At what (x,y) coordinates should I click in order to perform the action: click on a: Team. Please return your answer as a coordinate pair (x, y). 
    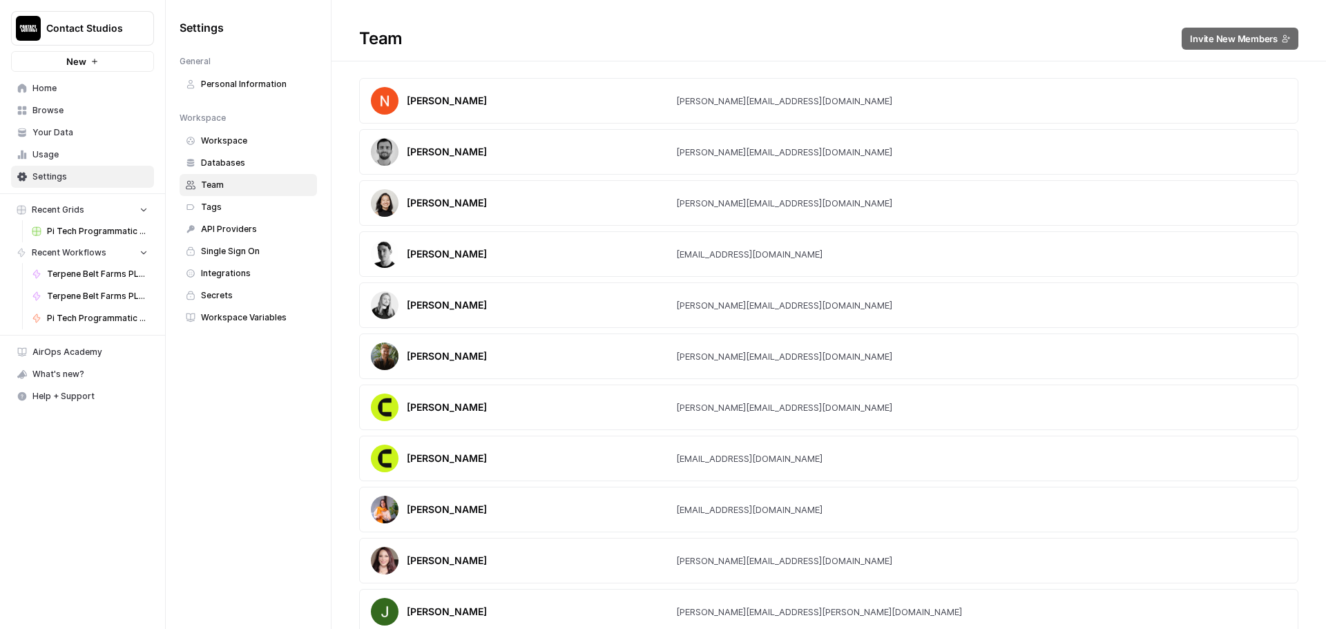
    Looking at the image, I should click on (248, 185).